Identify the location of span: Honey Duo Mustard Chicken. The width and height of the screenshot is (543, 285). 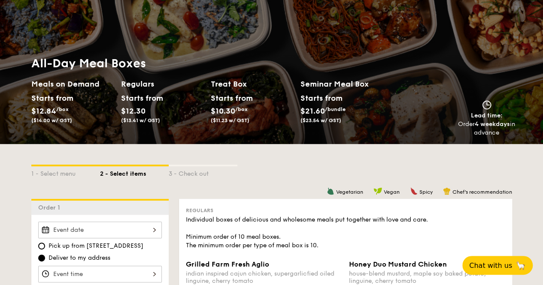
(398, 264).